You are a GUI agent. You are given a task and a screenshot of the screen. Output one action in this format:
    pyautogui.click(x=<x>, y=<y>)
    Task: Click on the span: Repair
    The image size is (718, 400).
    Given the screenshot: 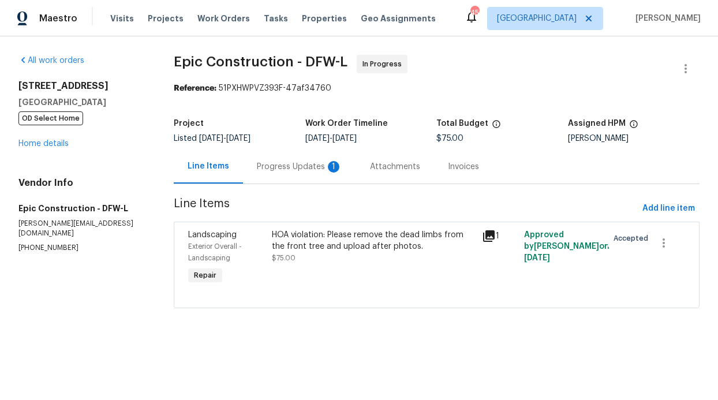 What is the action you would take?
    pyautogui.click(x=205, y=275)
    